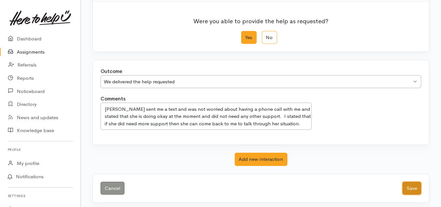 This screenshot has width=441, height=207. What do you see at coordinates (113, 99) in the screenshot?
I see `label: Comments` at bounding box center [113, 99].